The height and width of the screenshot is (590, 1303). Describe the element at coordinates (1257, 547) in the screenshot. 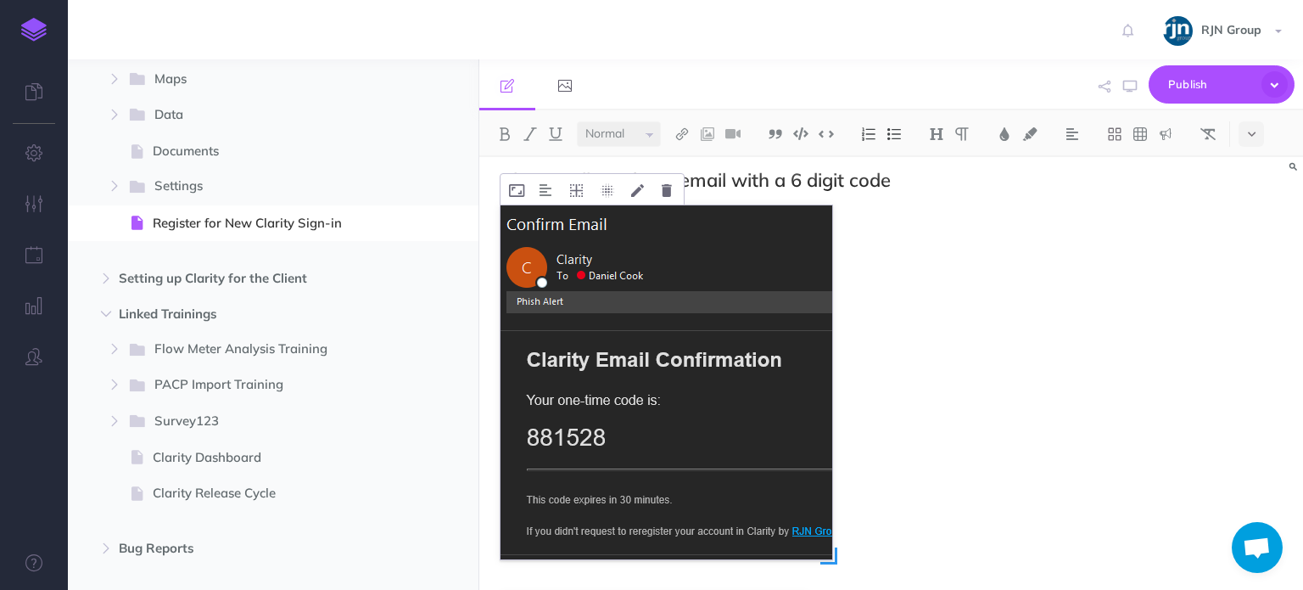

I see `a: Open chat` at that location.